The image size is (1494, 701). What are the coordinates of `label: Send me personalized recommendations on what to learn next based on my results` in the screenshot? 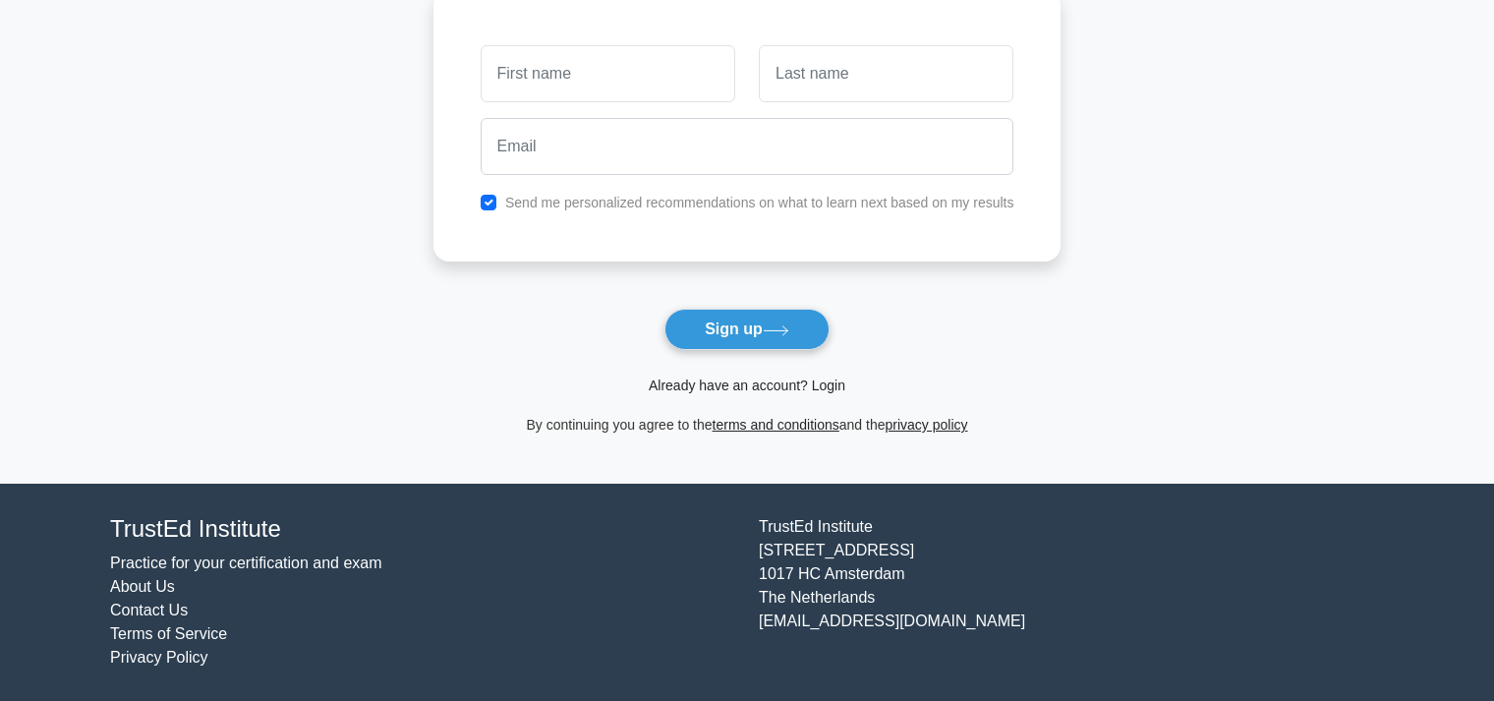 It's located at (760, 203).